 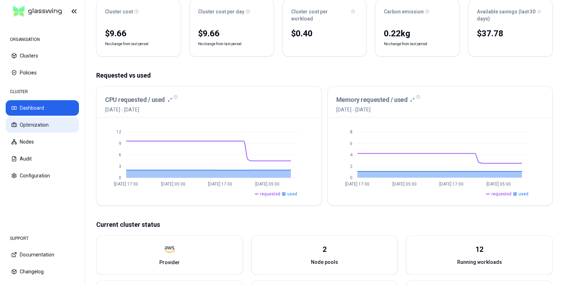 What do you see at coordinates (42, 73) in the screenshot?
I see `button: Policies` at bounding box center [42, 73].